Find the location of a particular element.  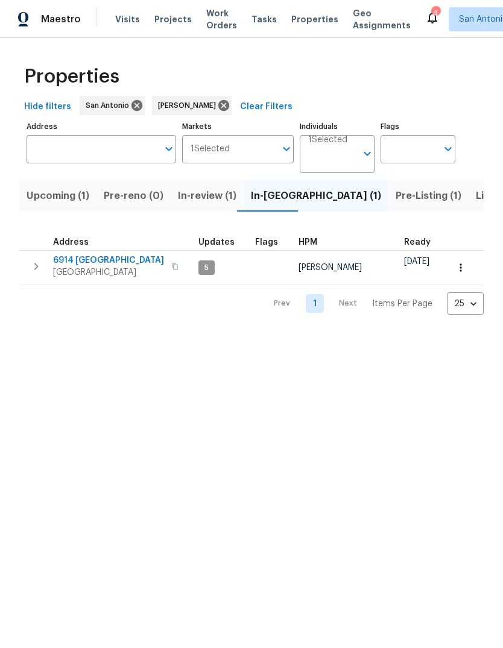

label: Flags is located at coordinates (418, 127).